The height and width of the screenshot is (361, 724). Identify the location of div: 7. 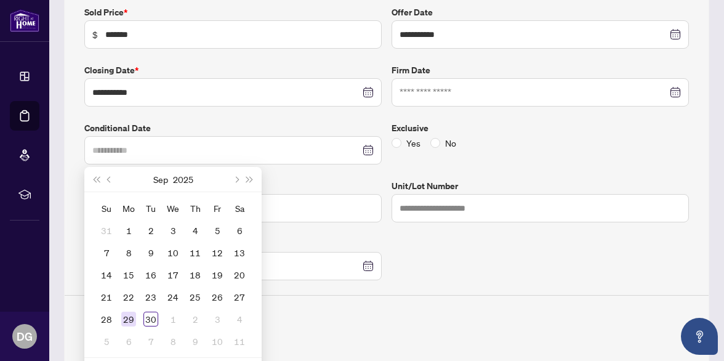
(106, 252).